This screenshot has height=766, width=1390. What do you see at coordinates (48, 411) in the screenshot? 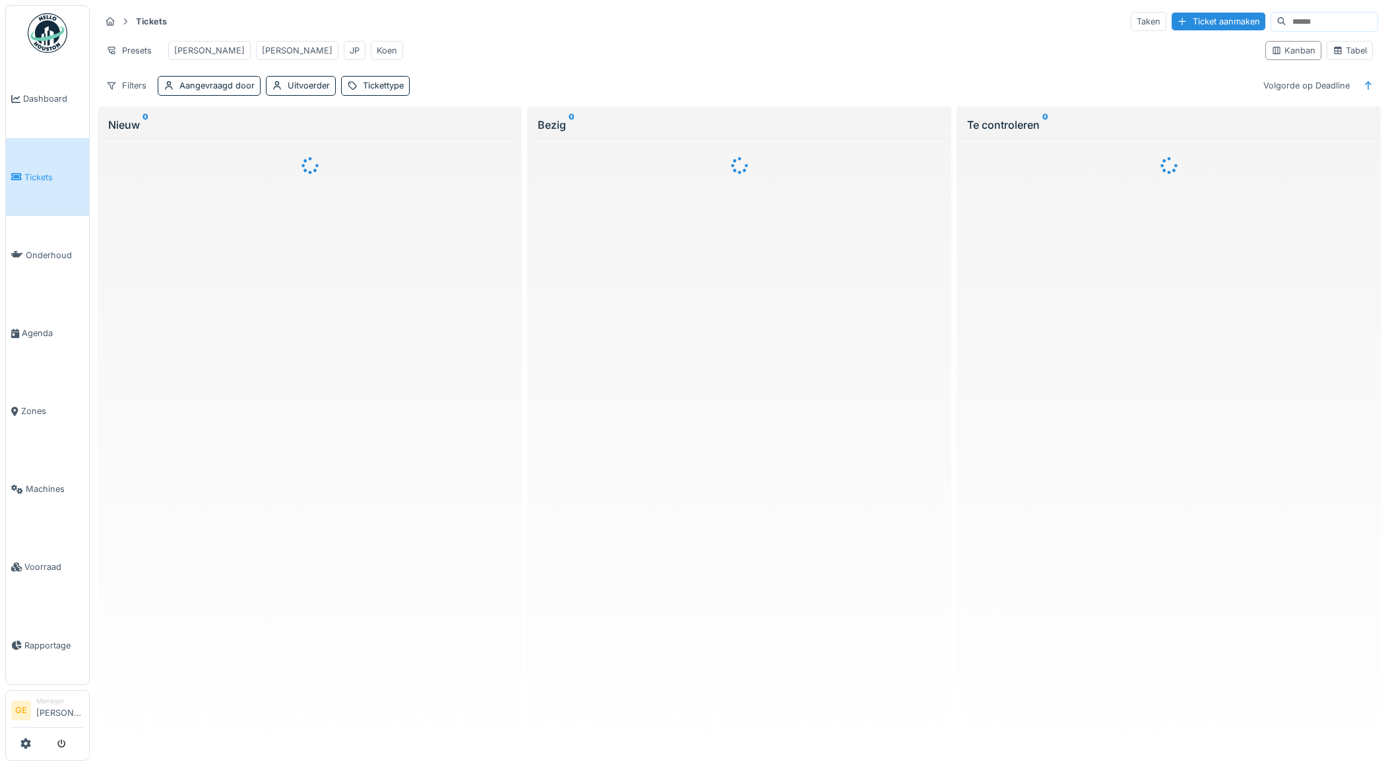
I see `a: Zones` at bounding box center [48, 411].